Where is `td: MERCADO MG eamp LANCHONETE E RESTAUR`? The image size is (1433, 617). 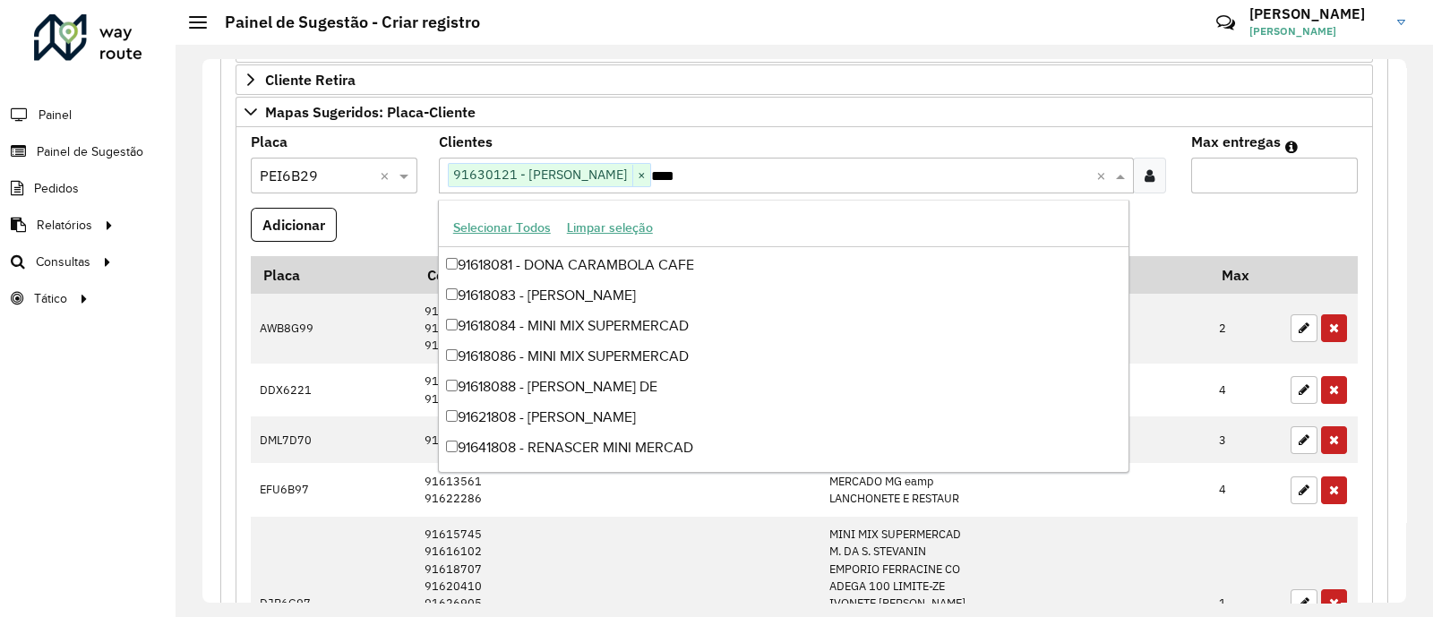
td: MERCADO MG eamp LANCHONETE E RESTAUR is located at coordinates (1014, 489).